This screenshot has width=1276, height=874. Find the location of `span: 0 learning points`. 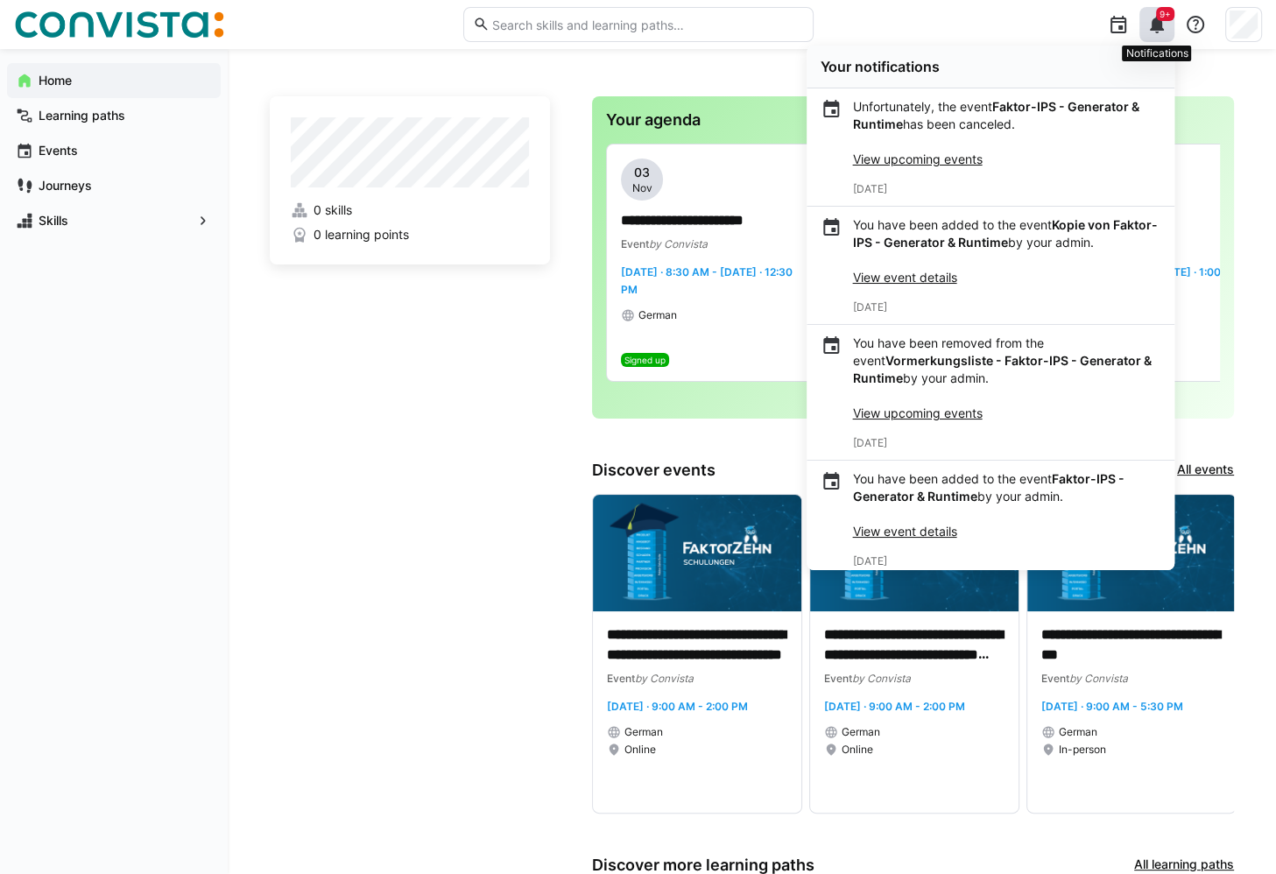

span: 0 learning points is located at coordinates (361, 235).